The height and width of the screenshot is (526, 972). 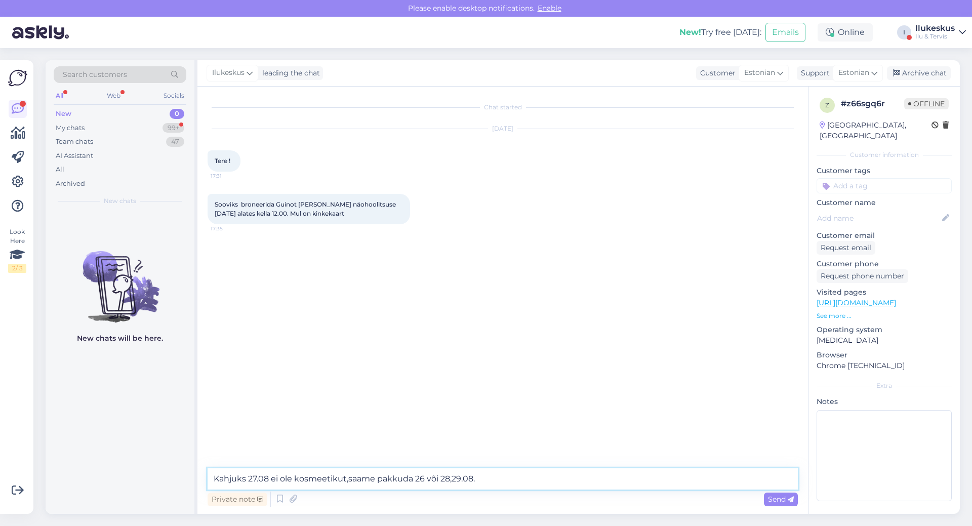 I want to click on div: Request email, so click(x=846, y=247).